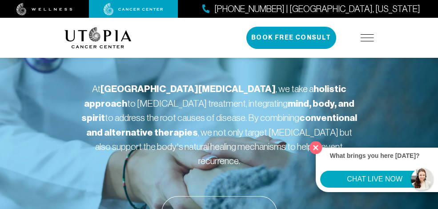  I want to click on button: Close, so click(316, 147).